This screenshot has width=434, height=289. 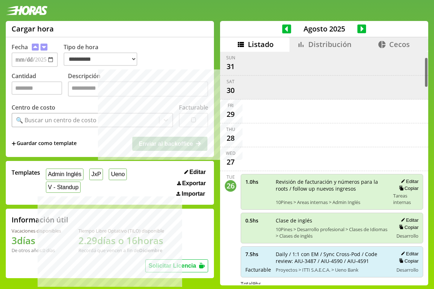 What do you see at coordinates (324, 29) in the screenshot?
I see `span: Agosto 2025` at bounding box center [324, 29].